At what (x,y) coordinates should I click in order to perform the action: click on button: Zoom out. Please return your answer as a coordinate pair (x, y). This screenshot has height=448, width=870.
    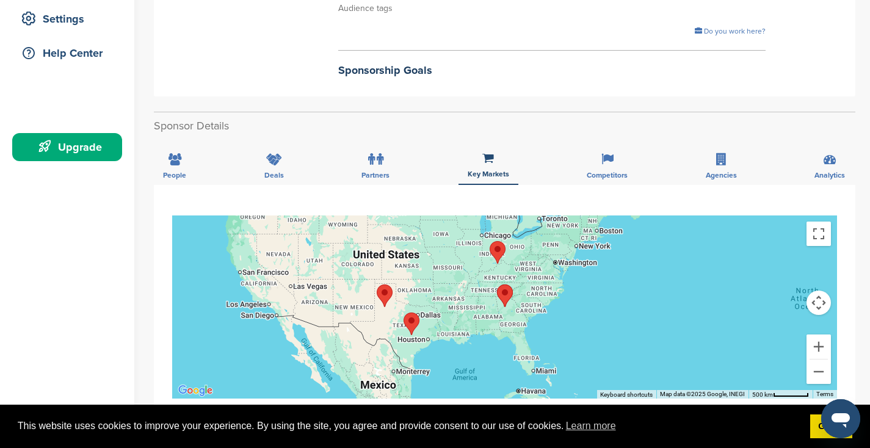
    Looking at the image, I should click on (818, 372).